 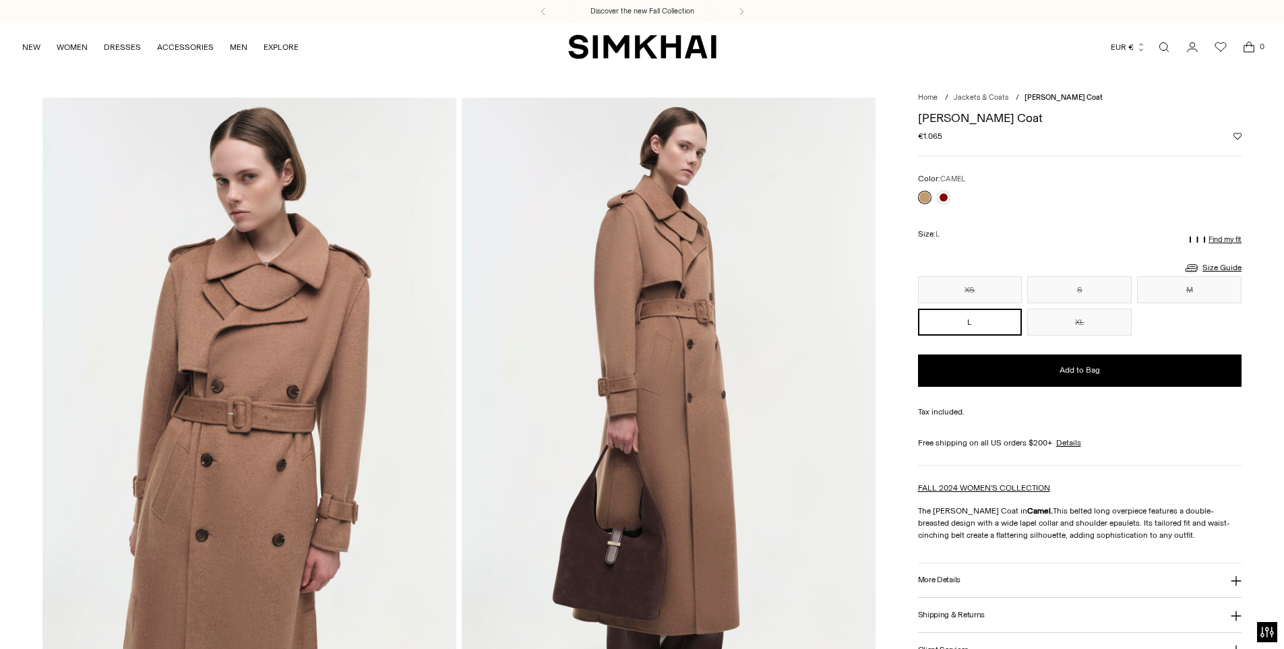 What do you see at coordinates (642, 11) in the screenshot?
I see `h3: Discover the new Fall Collection` at bounding box center [642, 11].